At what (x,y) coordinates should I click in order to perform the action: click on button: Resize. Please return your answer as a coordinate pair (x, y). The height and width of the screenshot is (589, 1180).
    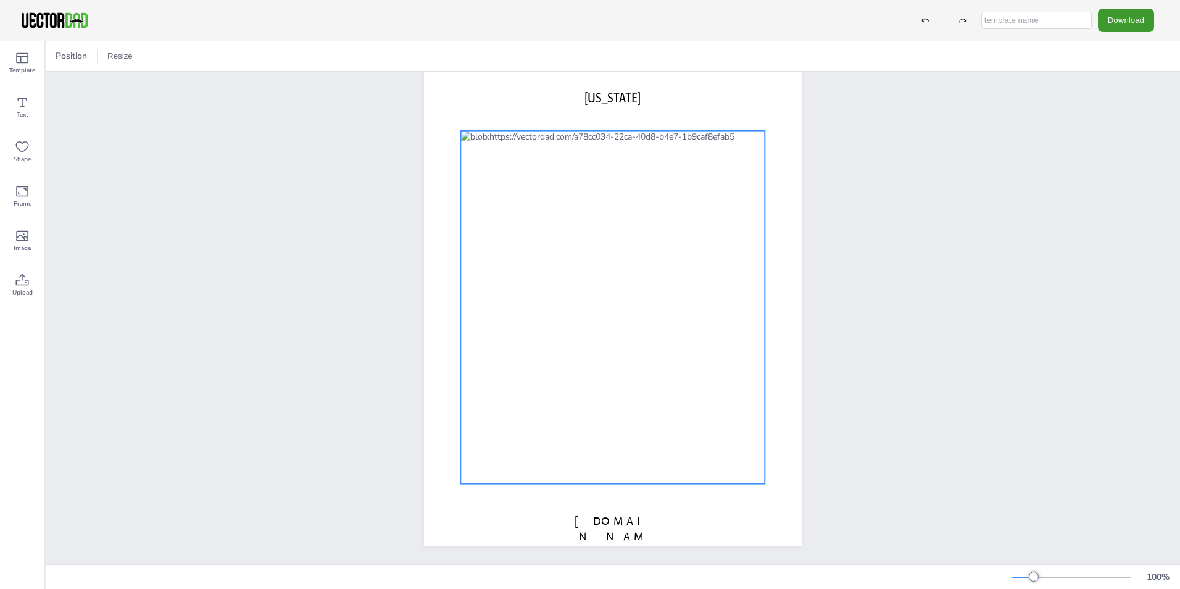
    Looking at the image, I should click on (120, 56).